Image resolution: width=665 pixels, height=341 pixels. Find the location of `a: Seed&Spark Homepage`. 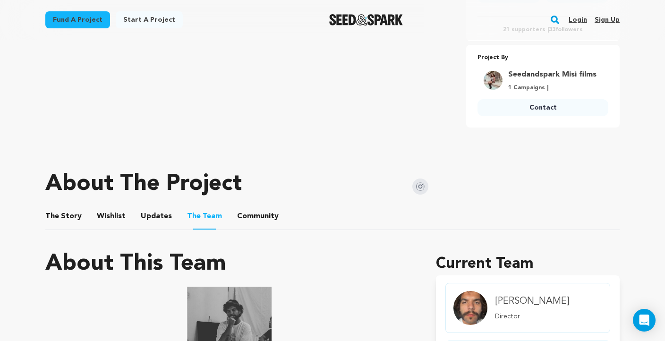

a: Seed&Spark Homepage is located at coordinates (366, 20).